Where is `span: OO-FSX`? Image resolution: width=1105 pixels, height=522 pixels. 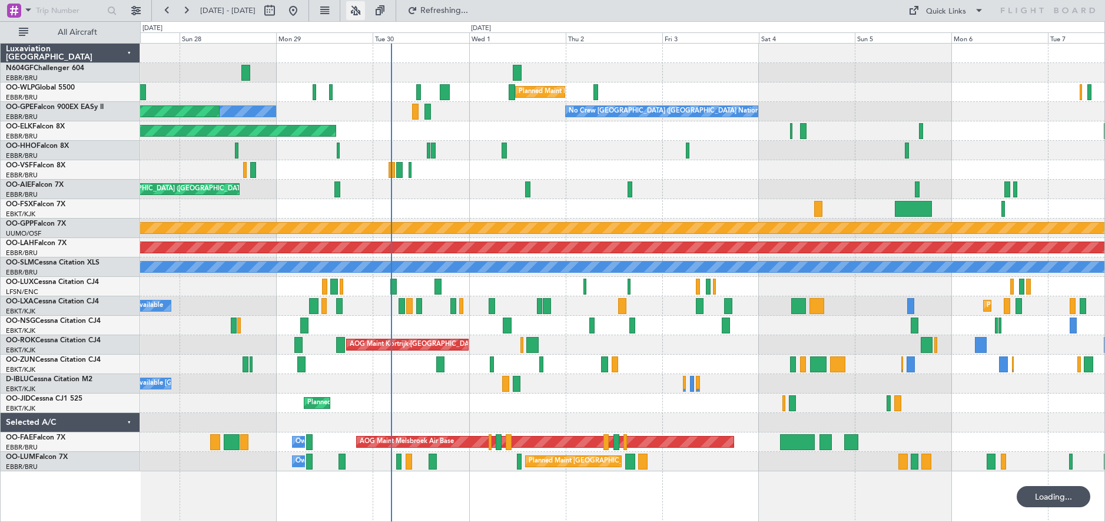
span: OO-FSX is located at coordinates (19, 204).